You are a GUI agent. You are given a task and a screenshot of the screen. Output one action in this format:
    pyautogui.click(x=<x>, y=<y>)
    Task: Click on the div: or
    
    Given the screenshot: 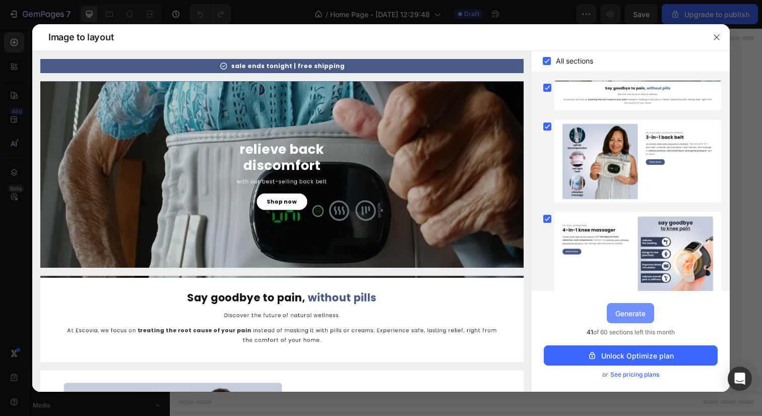 What is the action you would take?
    pyautogui.click(x=631, y=375)
    